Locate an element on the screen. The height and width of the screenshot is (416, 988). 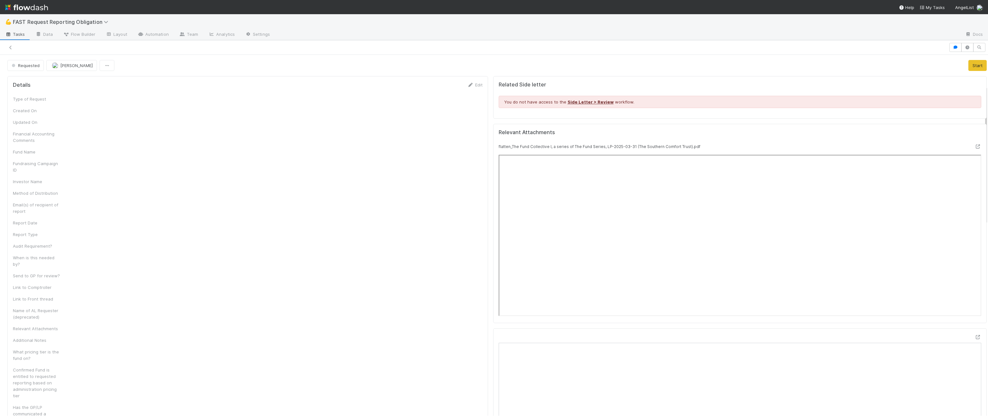
img: avatar_8d06466b-a936-4205-8f52-b0cc03e2a179.png is located at coordinates (980, 8).